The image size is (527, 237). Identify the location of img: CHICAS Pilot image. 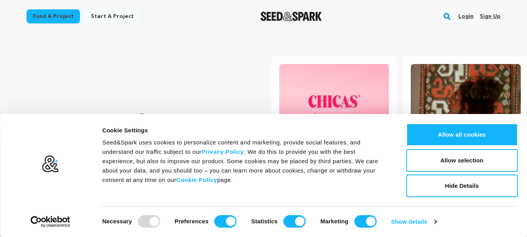
(334, 101).